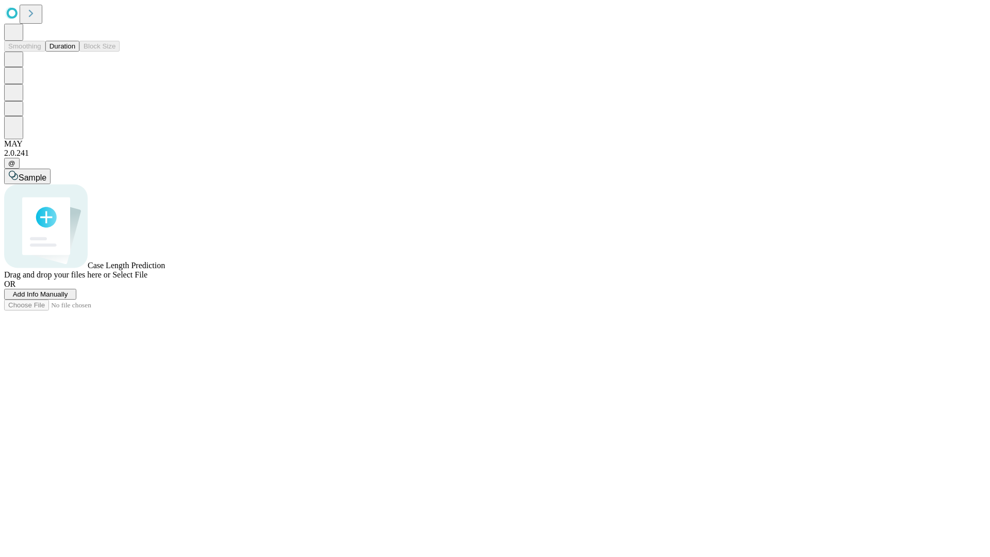 The height and width of the screenshot is (557, 990). What do you see at coordinates (32, 177) in the screenshot?
I see `span: Sample` at bounding box center [32, 177].